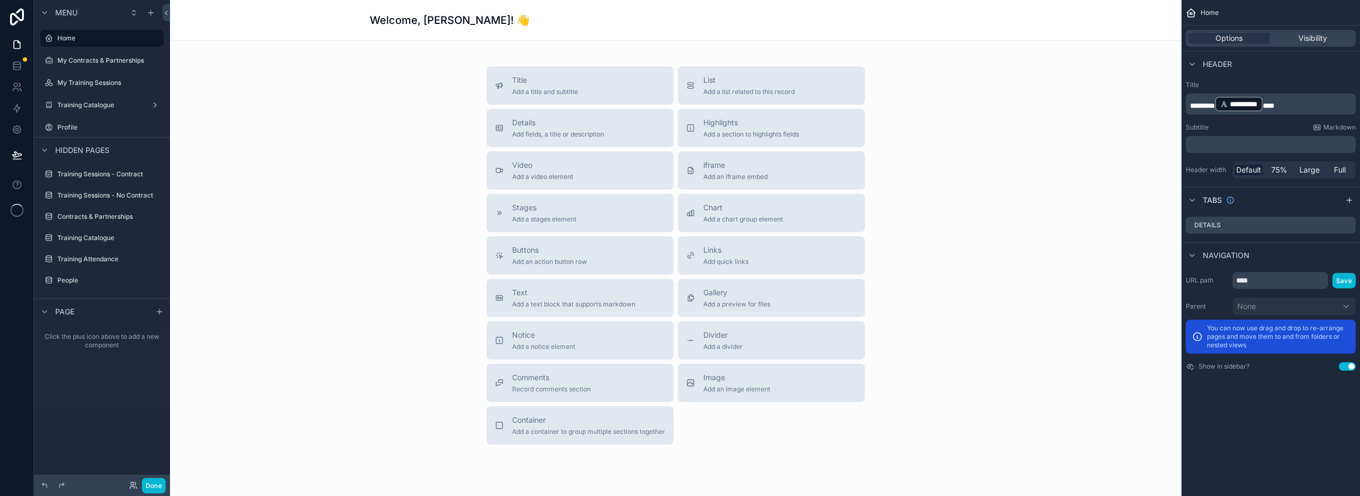 The image size is (1360, 496). What do you see at coordinates (1207, 307) in the screenshot?
I see `label: Parent` at bounding box center [1207, 307].